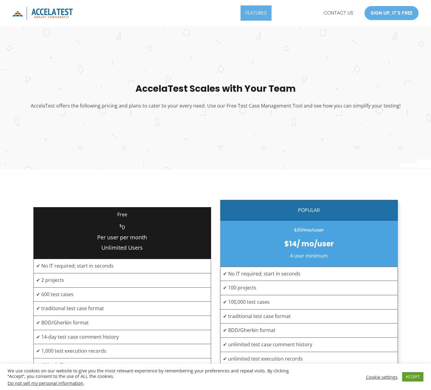 The width and height of the screenshot is (431, 390). What do you see at coordinates (122, 366) in the screenshot?
I see `td: ✔ 200 mb file space` at bounding box center [122, 366].